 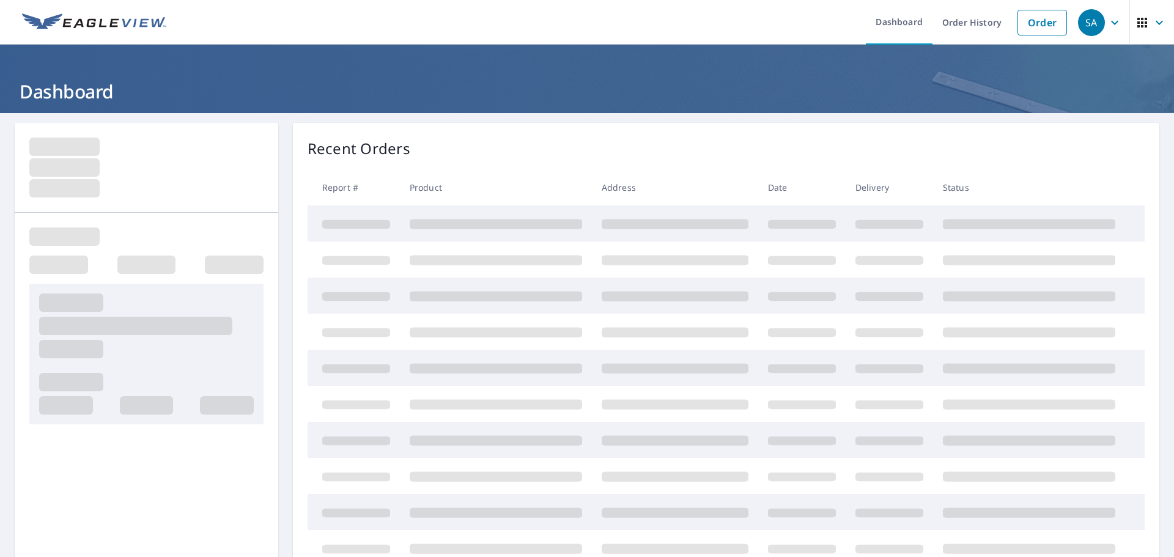 What do you see at coordinates (94, 23) in the screenshot?
I see `img: EV Logo` at bounding box center [94, 23].